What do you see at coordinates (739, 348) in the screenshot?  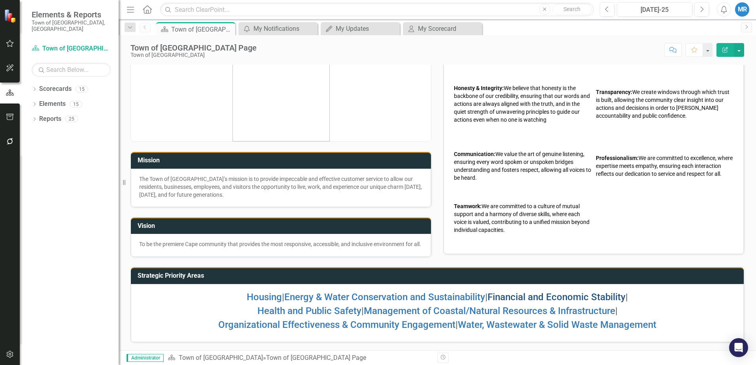 I see `div: Open Intercom Messenger` at bounding box center [739, 348].